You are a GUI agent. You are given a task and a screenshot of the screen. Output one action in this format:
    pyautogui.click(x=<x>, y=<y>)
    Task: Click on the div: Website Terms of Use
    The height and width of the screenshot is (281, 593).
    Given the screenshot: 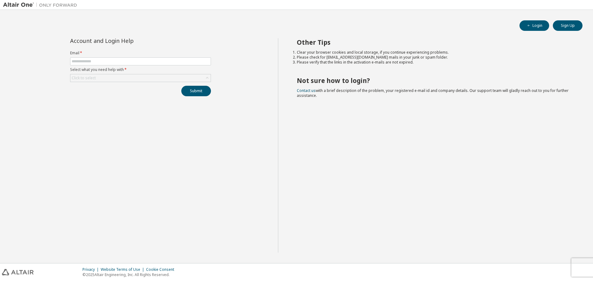 What is the action you would take?
    pyautogui.click(x=123, y=270)
    